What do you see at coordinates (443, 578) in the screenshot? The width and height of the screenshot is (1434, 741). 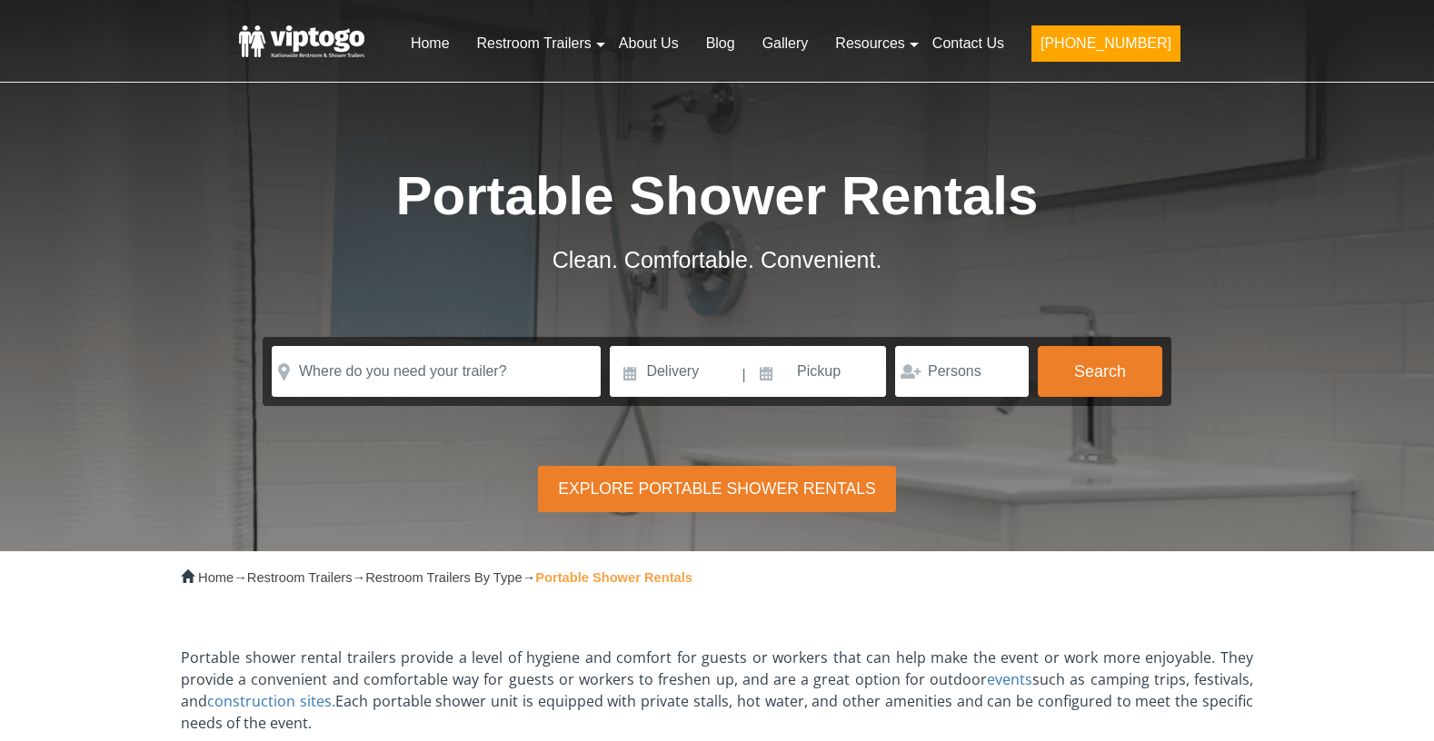 I see `a: Restroom Trailers By Type` at bounding box center [443, 578].